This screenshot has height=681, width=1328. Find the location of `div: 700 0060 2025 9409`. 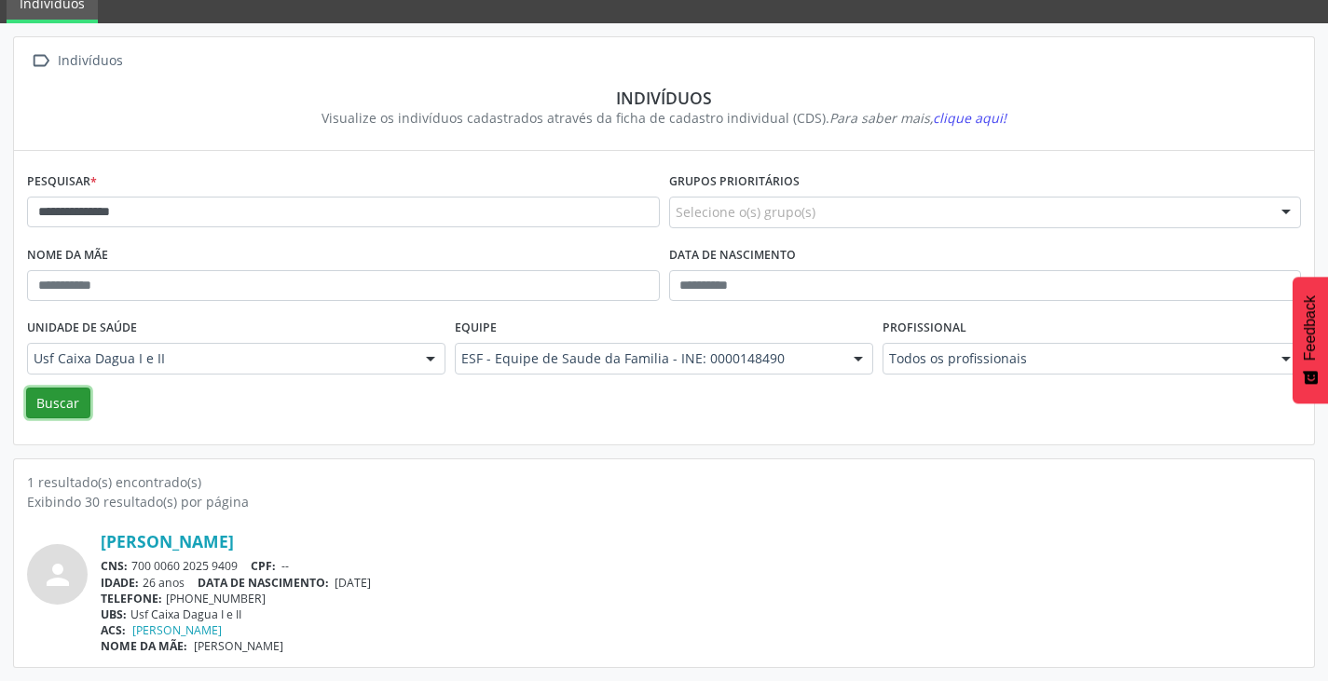

div: 700 0060 2025 9409 is located at coordinates (701, 566).